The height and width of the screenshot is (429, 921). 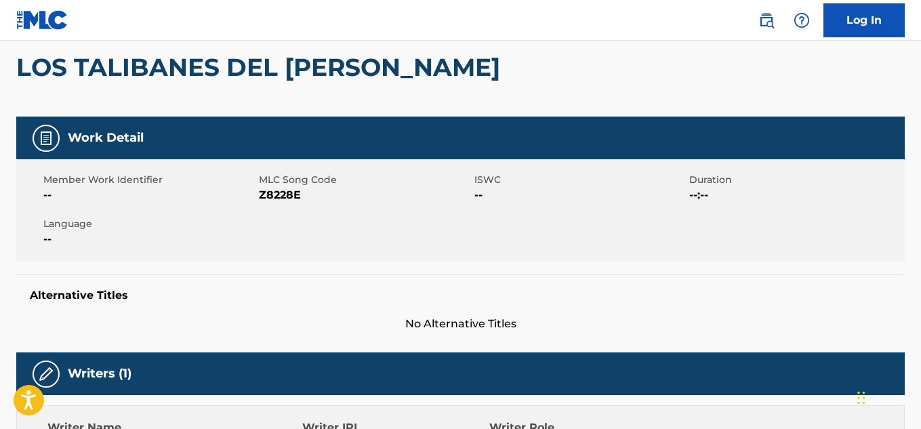 What do you see at coordinates (766, 20) in the screenshot?
I see `a: Public Search` at bounding box center [766, 20].